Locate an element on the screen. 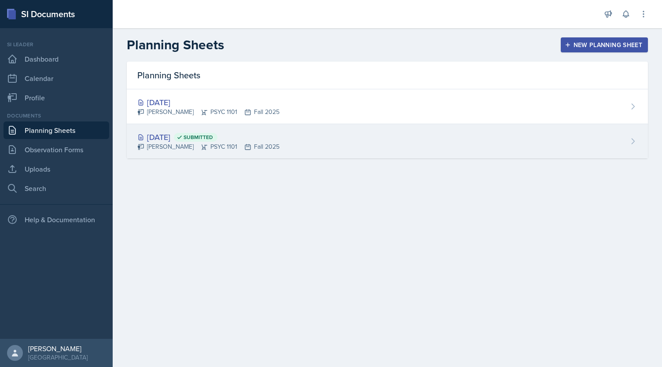 Image resolution: width=662 pixels, height=367 pixels. div: Help & Documentation is located at coordinates (56, 220).